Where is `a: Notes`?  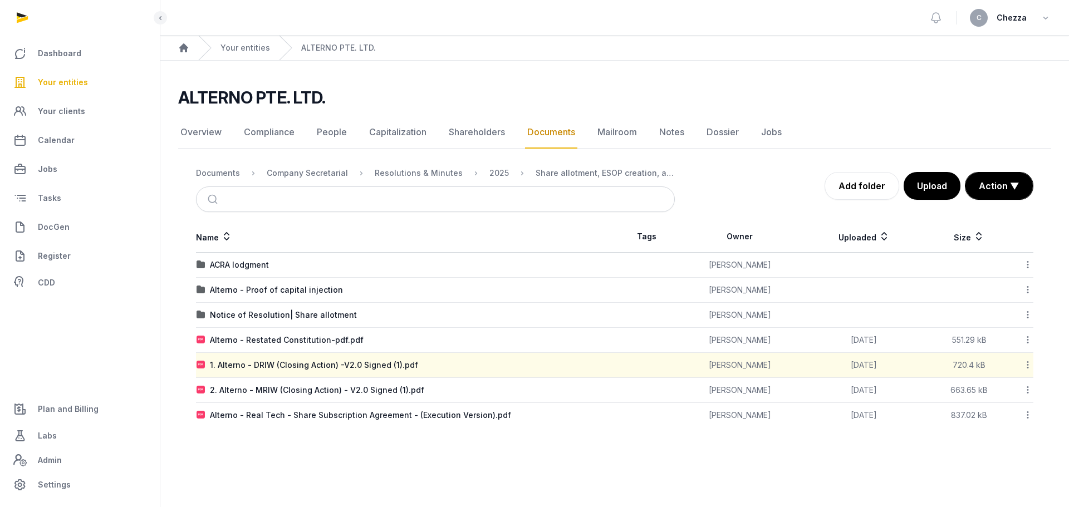 a: Notes is located at coordinates (672, 133).